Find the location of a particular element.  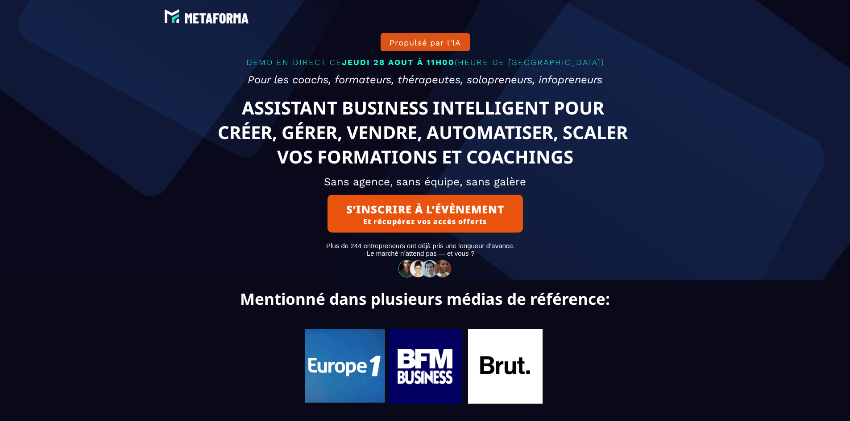

img: e6894688e7183536f91f6cf1769eef69_LOGO_BLANC.png is located at coordinates (206, 17).